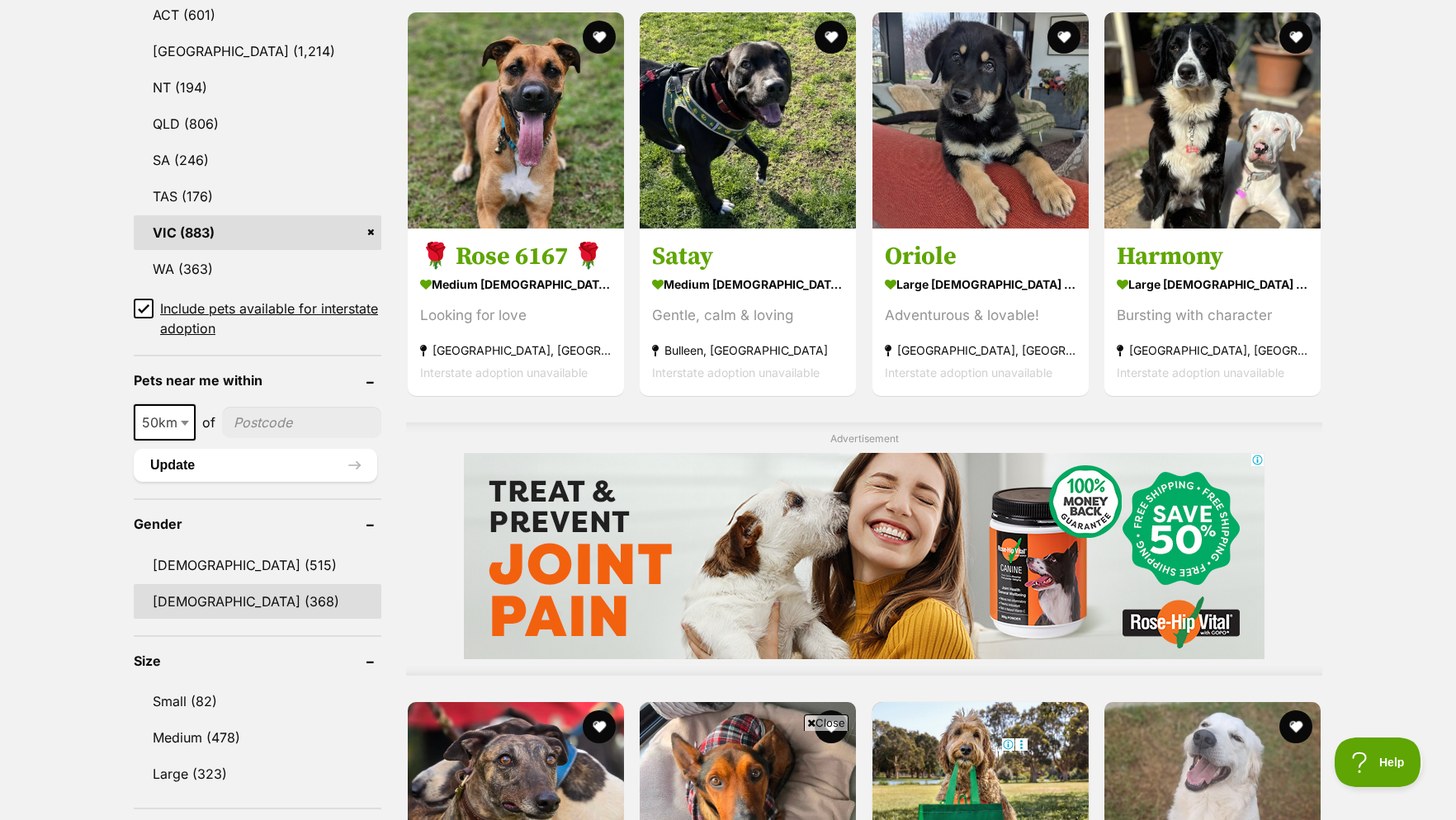 The image size is (1456, 820). What do you see at coordinates (516, 120) in the screenshot?
I see `img: 🌹 Rose 6167 🌹 - Boxer x German Shepherd Dog` at bounding box center [516, 120].